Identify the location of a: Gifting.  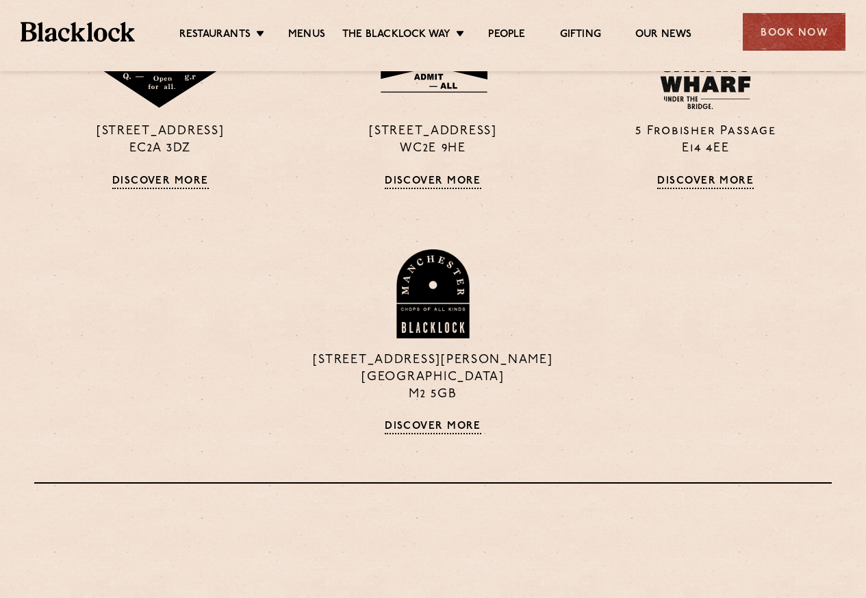
(581, 36).